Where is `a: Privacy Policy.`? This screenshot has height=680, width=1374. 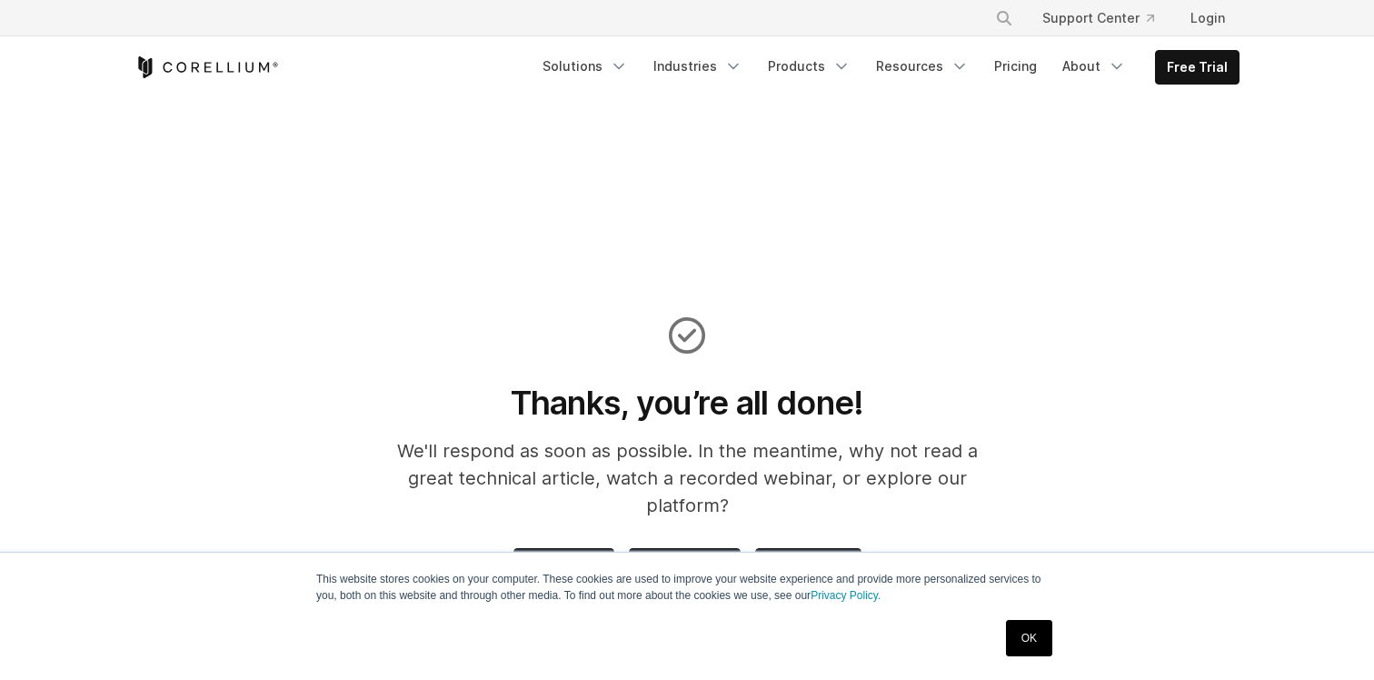 a: Privacy Policy. is located at coordinates (845, 595).